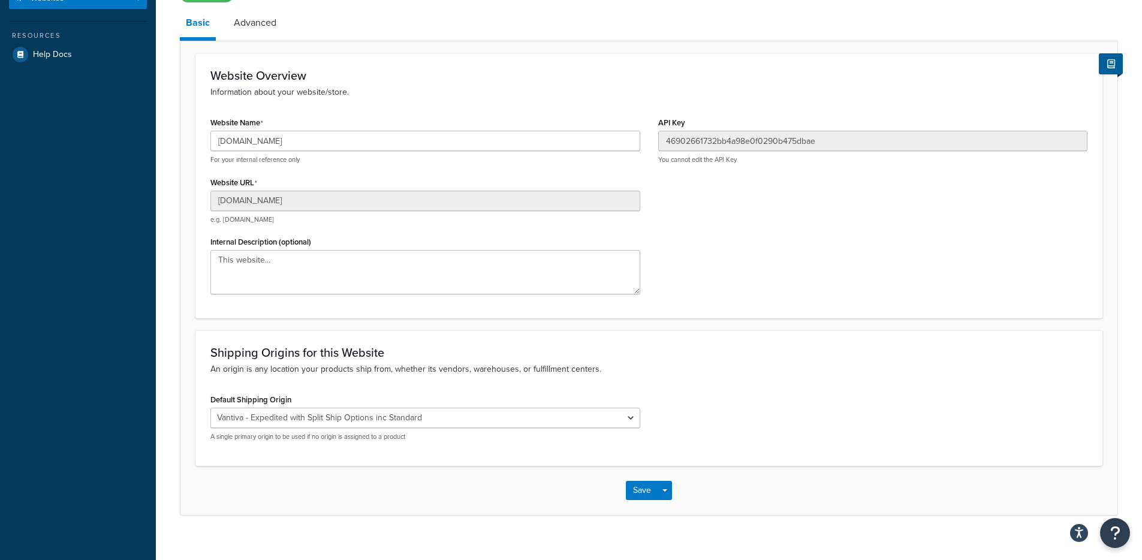 The width and height of the screenshot is (1142, 560). Describe the element at coordinates (255, 23) in the screenshot. I see `a: Advanced` at that location.